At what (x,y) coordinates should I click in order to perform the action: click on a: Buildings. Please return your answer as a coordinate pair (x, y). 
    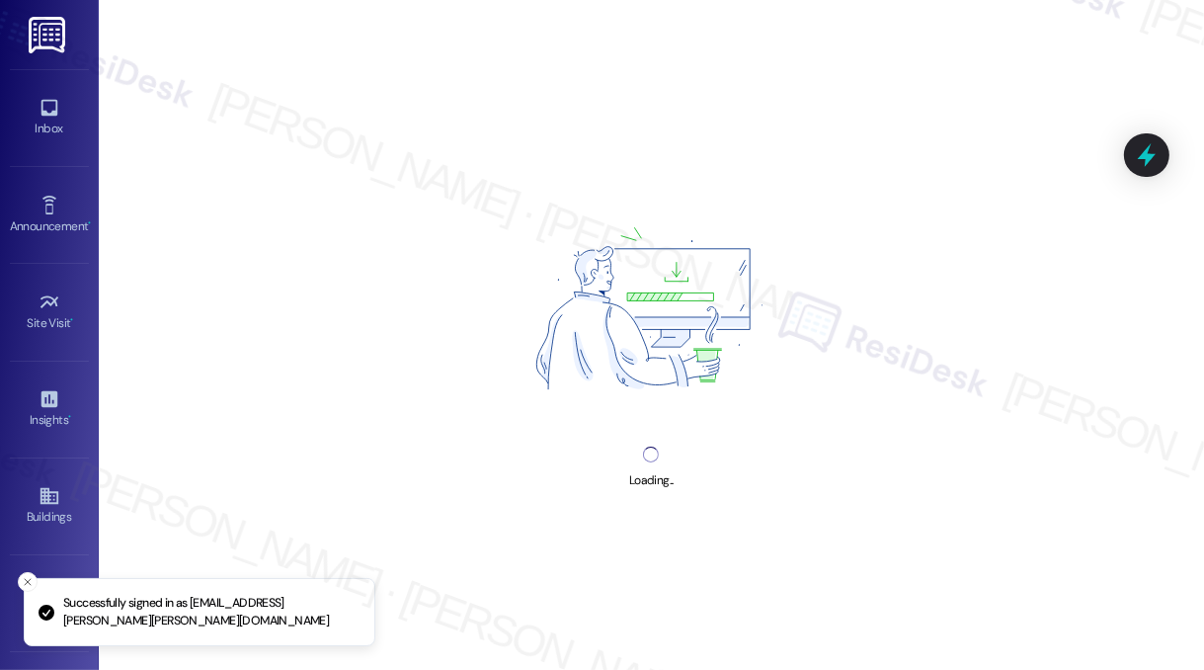
    Looking at the image, I should click on (49, 506).